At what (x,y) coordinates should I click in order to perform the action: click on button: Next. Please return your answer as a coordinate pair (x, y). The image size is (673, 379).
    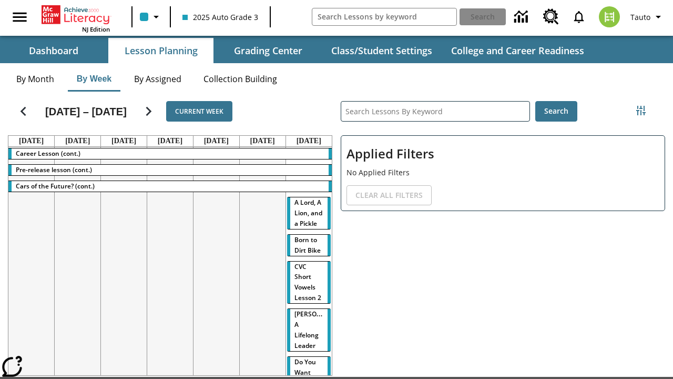
    Looking at the image, I should click on (148, 111).